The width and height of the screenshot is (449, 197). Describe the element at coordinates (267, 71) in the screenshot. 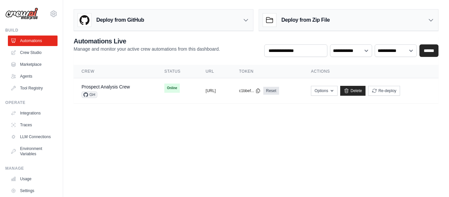

I see `th: Token` at that location.